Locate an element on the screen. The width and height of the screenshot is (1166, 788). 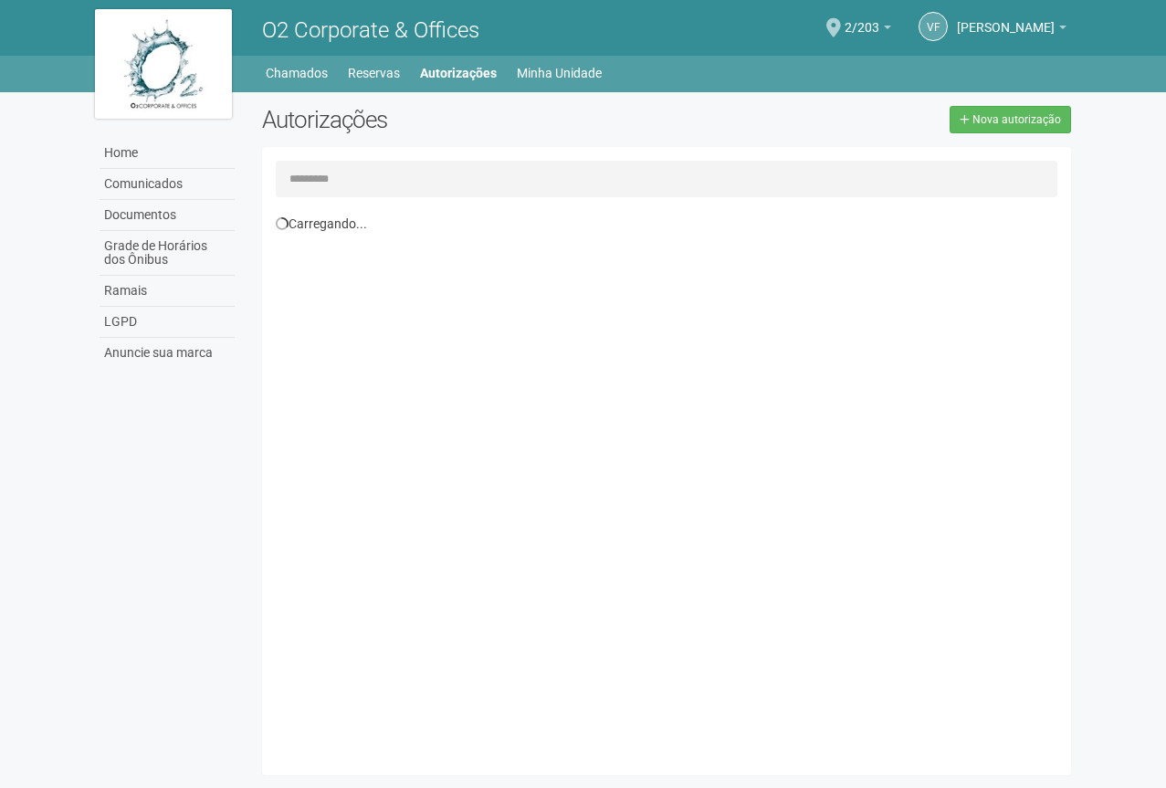
a: Reservas is located at coordinates (373, 73).